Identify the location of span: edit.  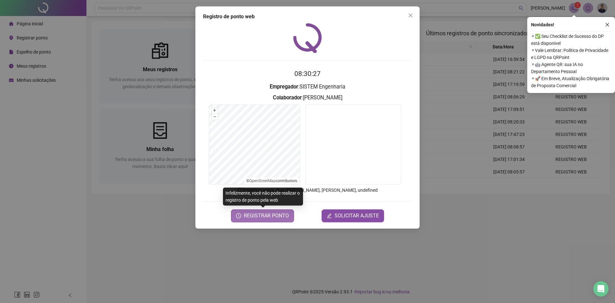
(329, 216).